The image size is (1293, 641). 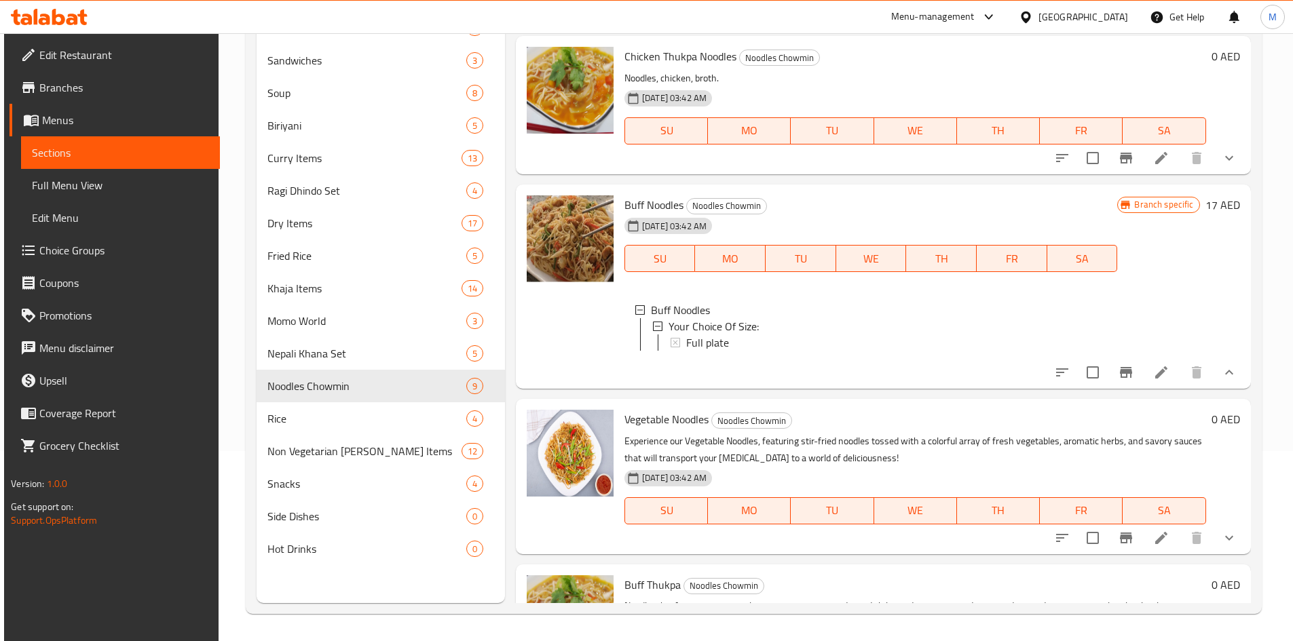 What do you see at coordinates (120, 153) in the screenshot?
I see `span: Sections` at bounding box center [120, 153].